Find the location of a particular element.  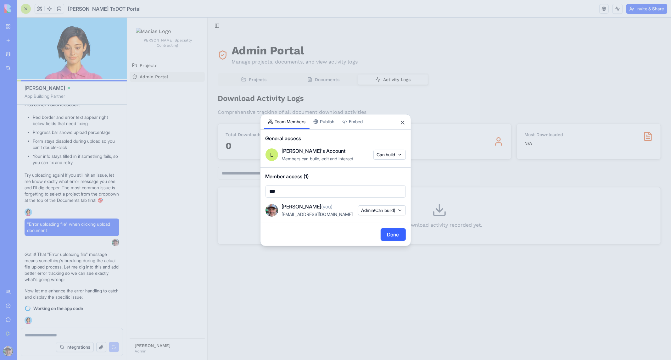

span: (you) is located at coordinates (327, 207).